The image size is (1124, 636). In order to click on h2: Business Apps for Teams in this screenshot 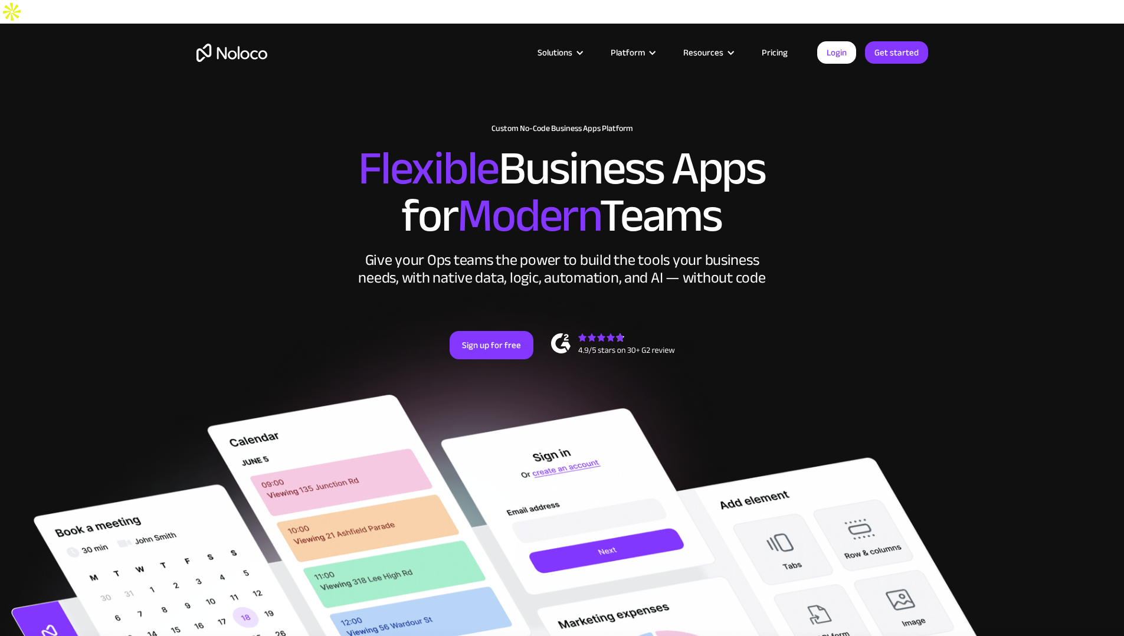, I will do `click(562, 192)`.